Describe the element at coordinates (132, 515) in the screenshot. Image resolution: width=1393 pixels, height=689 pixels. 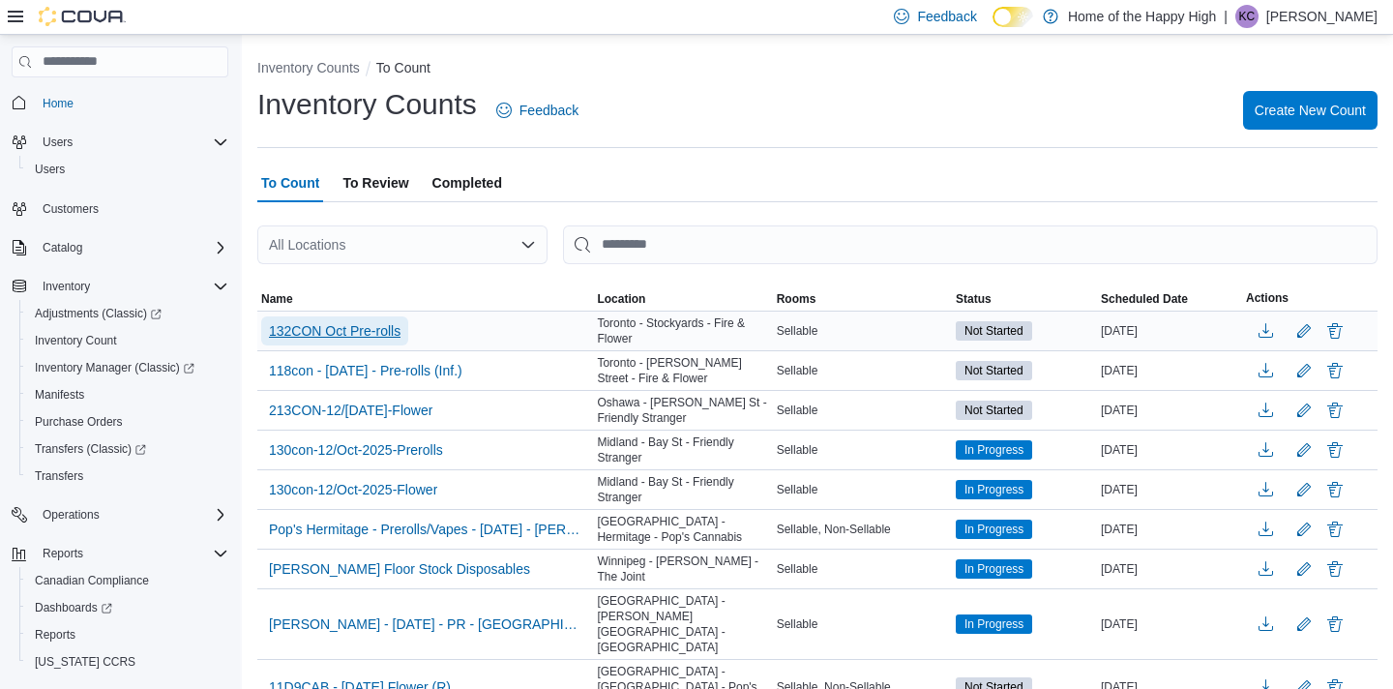
I see `span: Operations` at that location.